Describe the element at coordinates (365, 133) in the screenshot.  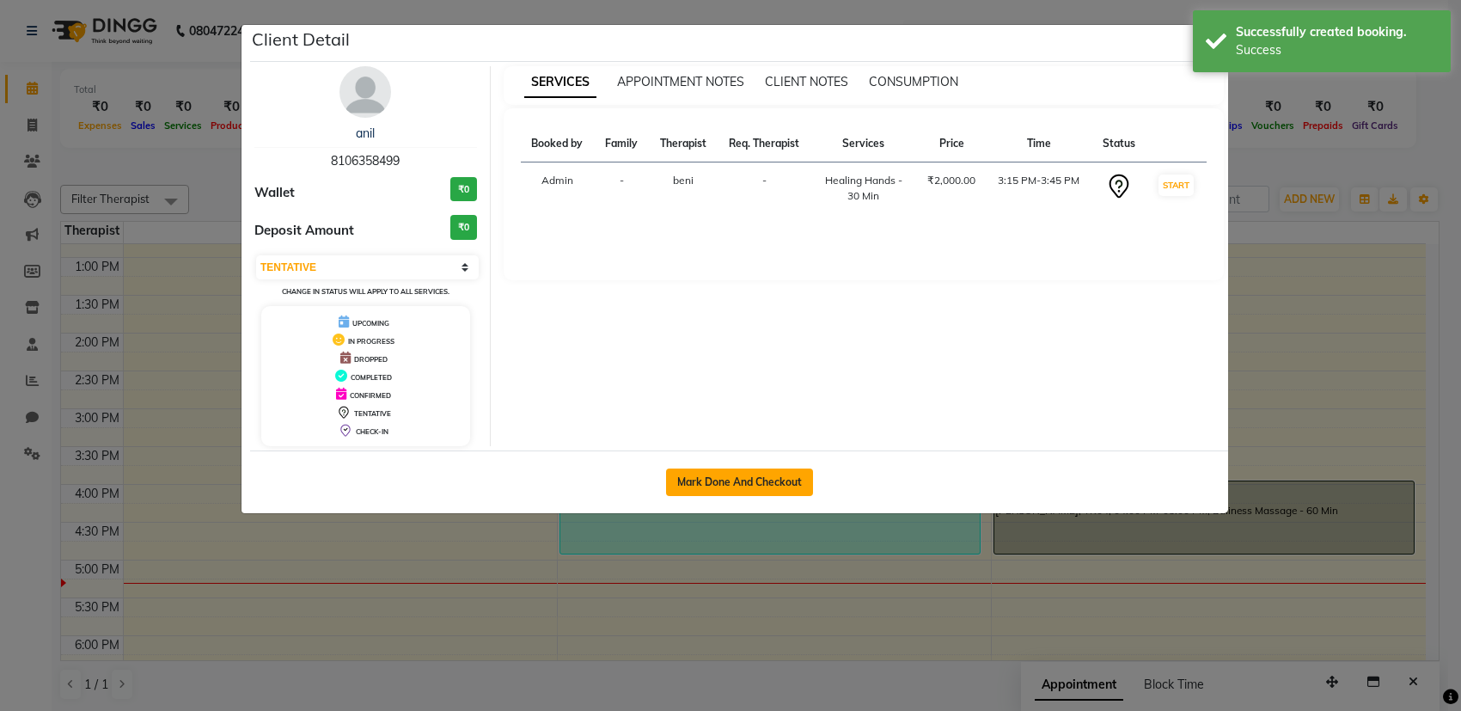
I see `a: anil` at that location.